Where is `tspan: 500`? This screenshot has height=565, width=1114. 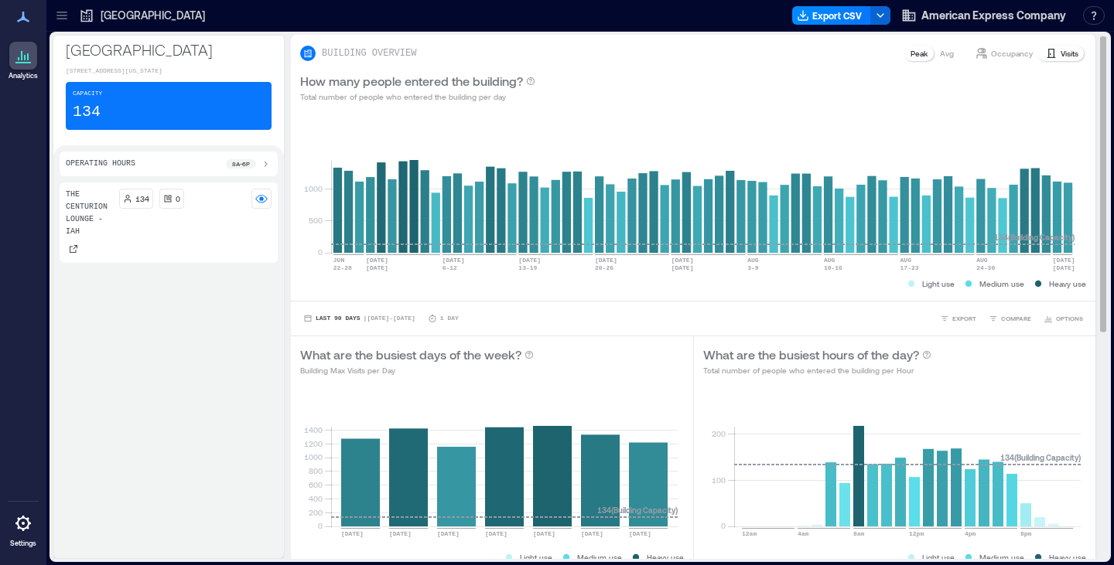
tspan: 500 is located at coordinates (316, 220).